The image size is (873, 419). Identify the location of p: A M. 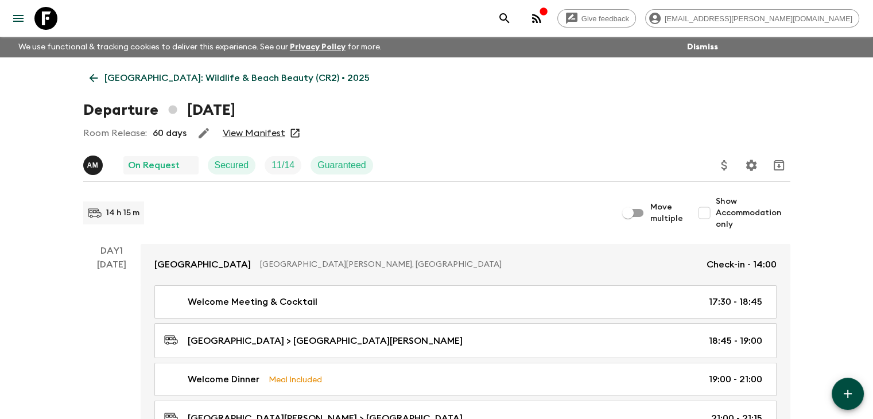
(93, 165).